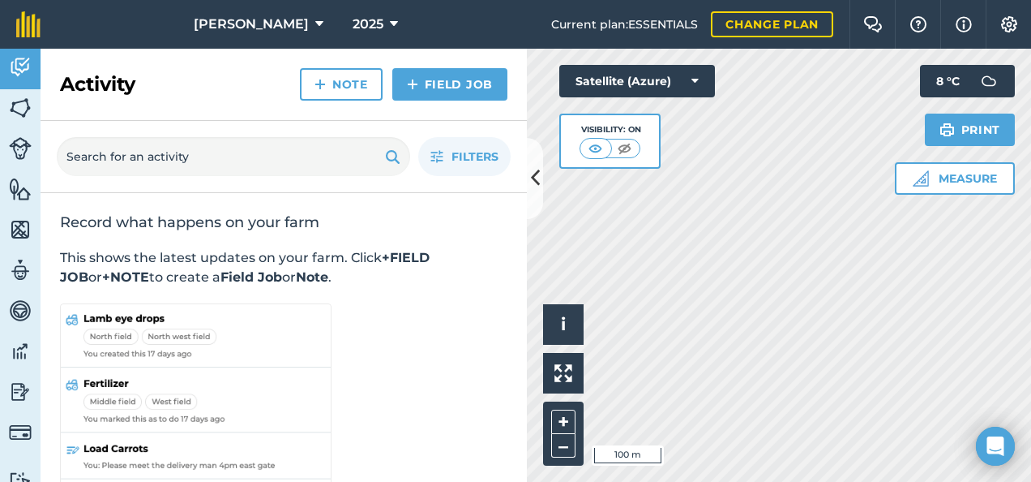 The width and height of the screenshot is (1031, 482). I want to click on a: Change plan, so click(772, 24).